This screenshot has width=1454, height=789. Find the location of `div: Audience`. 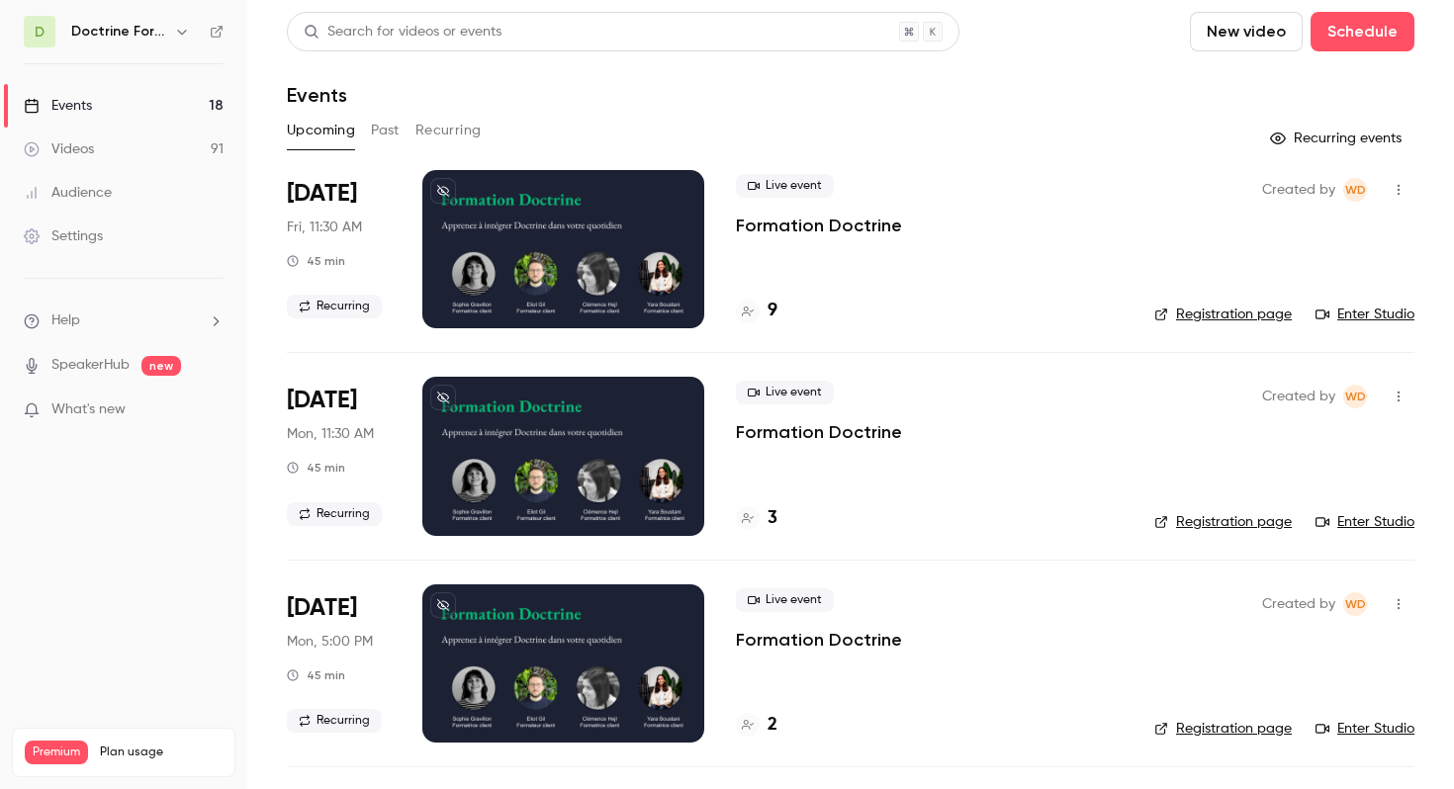

div: Audience is located at coordinates (67, 193).